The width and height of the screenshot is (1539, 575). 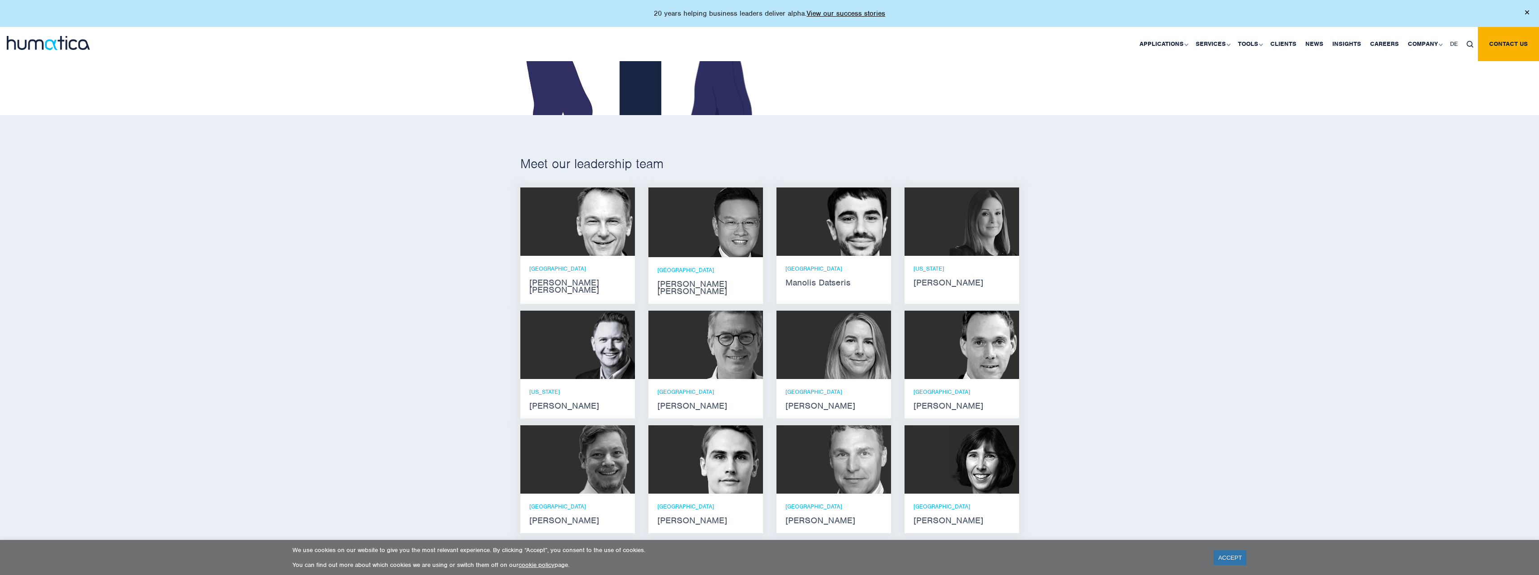 I want to click on a: Company, so click(x=1424, y=44).